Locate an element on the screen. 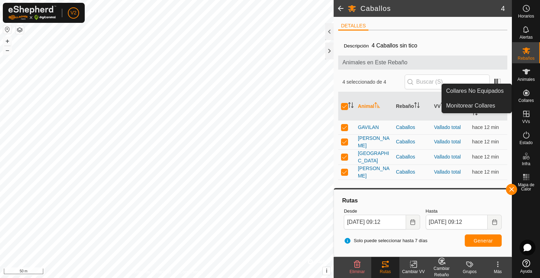  label: Descripción is located at coordinates (356, 46).